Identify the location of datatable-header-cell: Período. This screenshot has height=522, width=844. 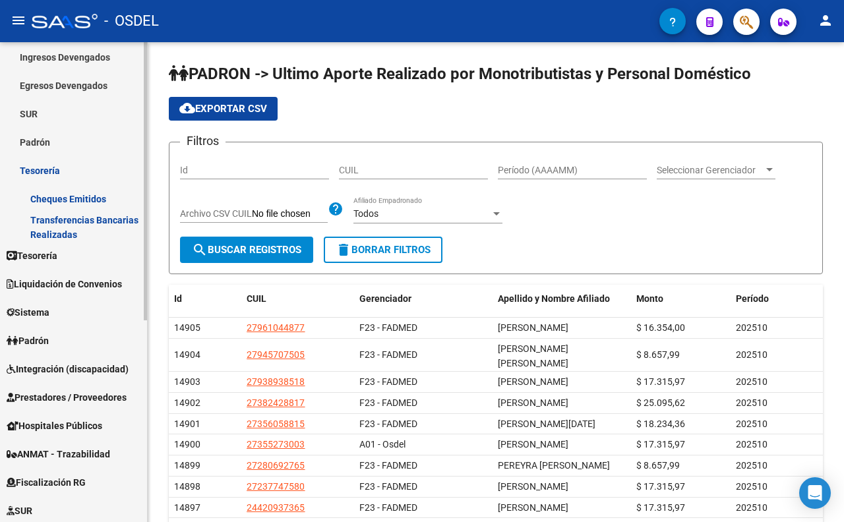
(777, 299).